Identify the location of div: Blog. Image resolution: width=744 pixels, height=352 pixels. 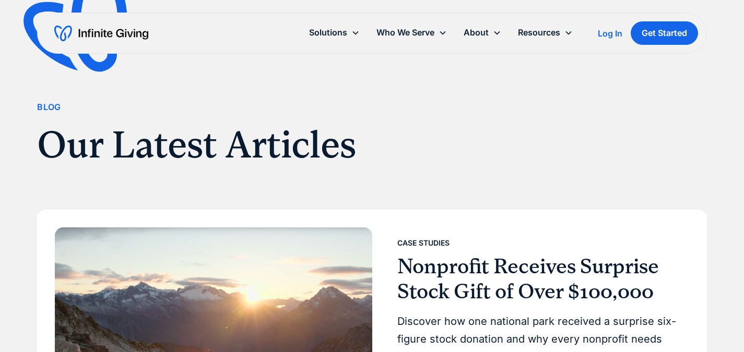
(49, 107).